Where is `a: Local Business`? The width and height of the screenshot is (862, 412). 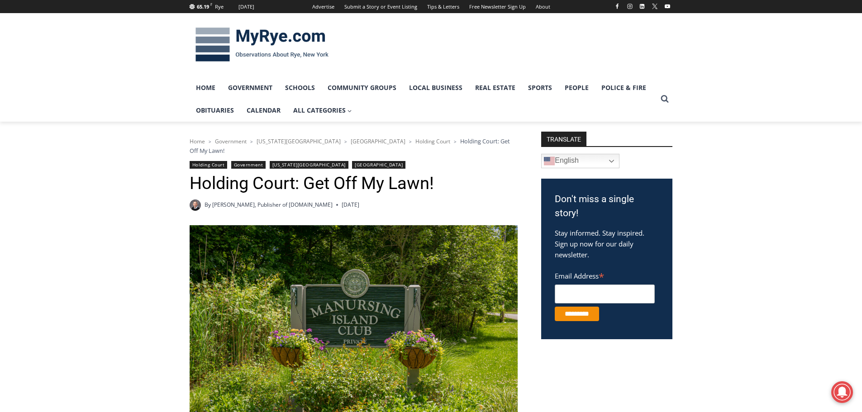 a: Local Business is located at coordinates (436, 88).